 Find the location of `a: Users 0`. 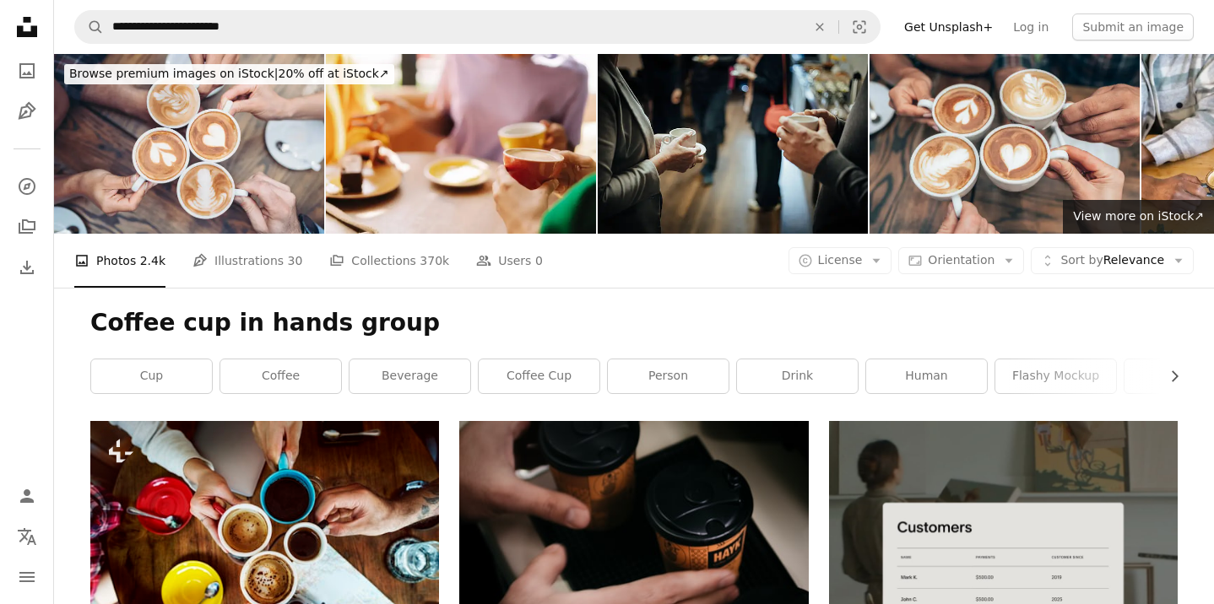

a: Users 0 is located at coordinates (509, 261).